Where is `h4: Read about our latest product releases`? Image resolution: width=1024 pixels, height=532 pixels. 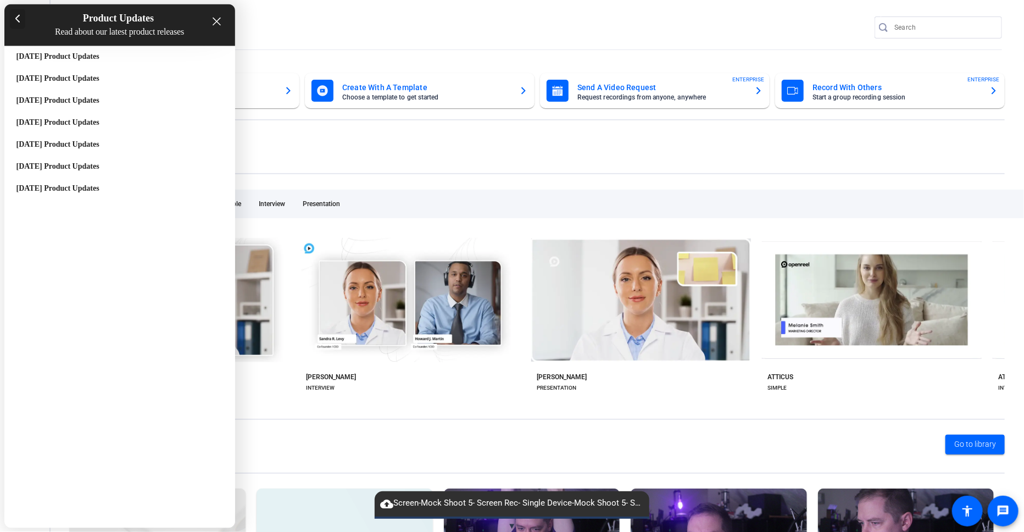
h4: Read about our latest product releases is located at coordinates (120, 32).